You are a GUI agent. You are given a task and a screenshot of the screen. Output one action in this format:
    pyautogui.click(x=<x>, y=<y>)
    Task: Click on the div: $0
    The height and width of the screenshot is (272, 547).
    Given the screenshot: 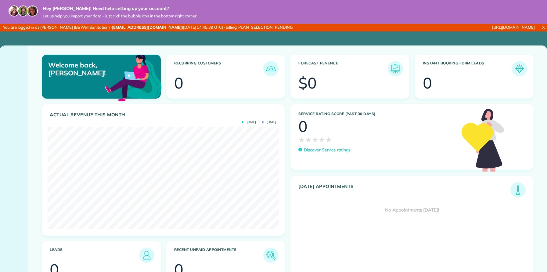 What is the action you would take?
    pyautogui.click(x=308, y=83)
    